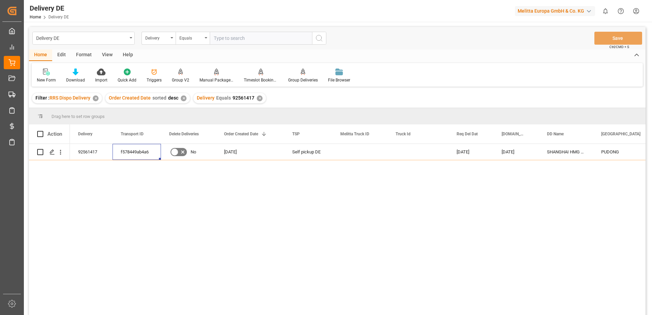  I want to click on div: Edit, so click(61, 55).